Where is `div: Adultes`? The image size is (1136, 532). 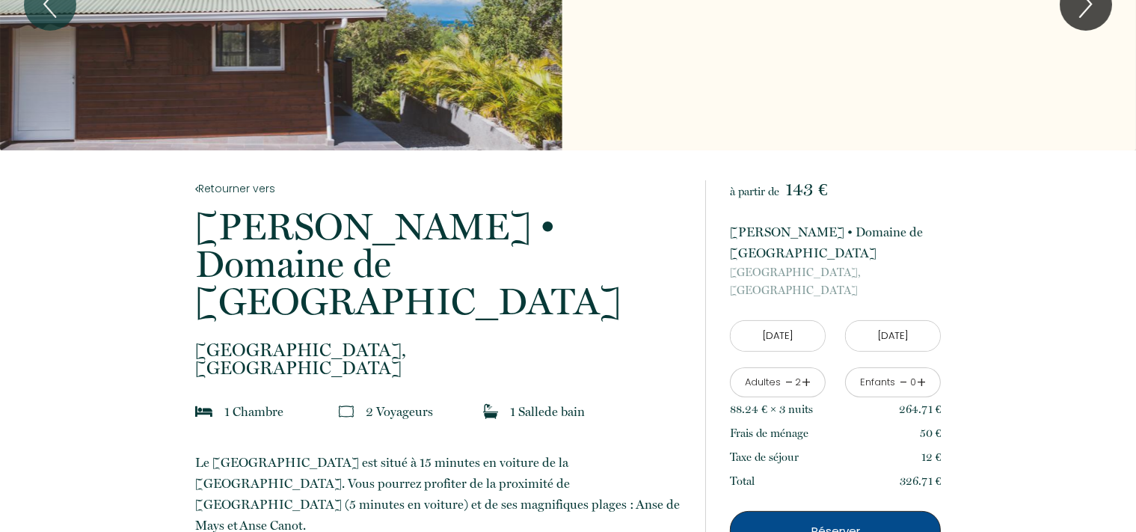
div: Adultes is located at coordinates (763, 382).